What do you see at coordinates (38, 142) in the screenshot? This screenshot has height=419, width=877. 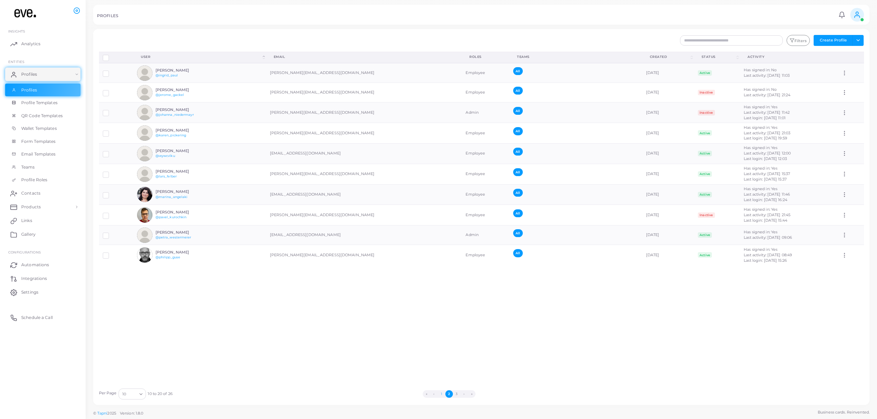 I see `span: Form Templates` at bounding box center [38, 142].